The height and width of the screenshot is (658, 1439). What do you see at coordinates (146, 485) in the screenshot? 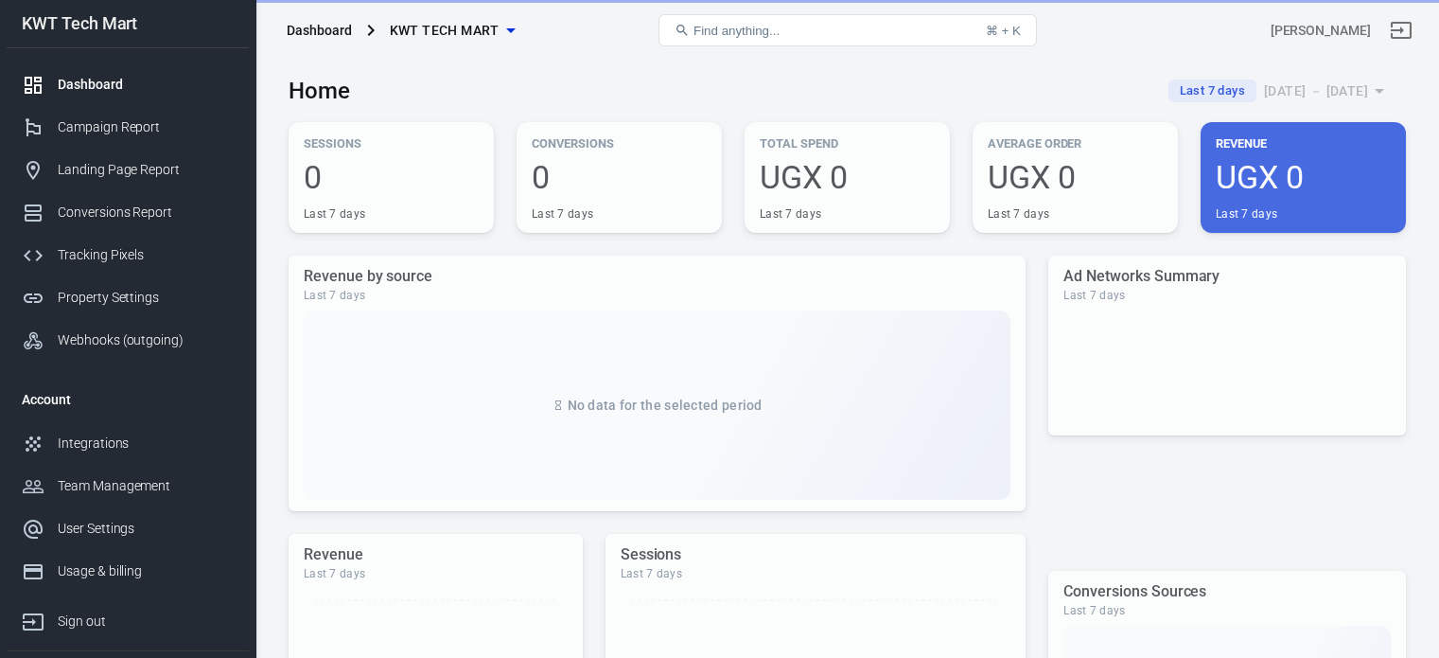
I see `div: Team Management` at bounding box center [146, 485].